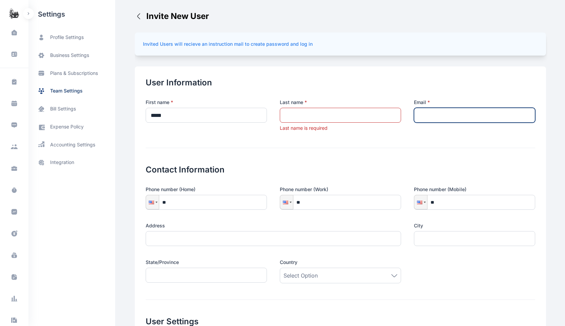 This screenshot has width=565, height=326. What do you see at coordinates (206, 102) in the screenshot?
I see `label: First name` at bounding box center [206, 102].